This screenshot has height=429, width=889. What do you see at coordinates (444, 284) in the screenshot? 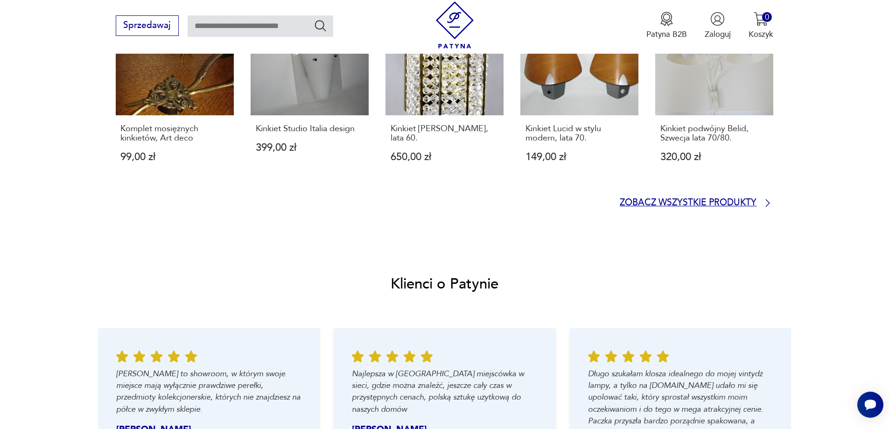
I see `h2: Klienci o Patynie` at bounding box center [444, 284].